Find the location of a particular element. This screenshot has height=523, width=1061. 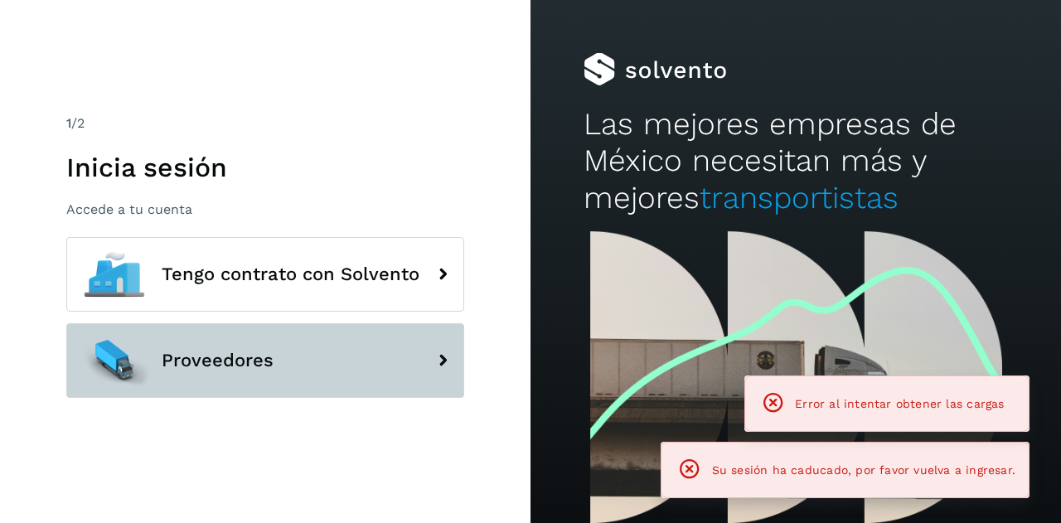

div: /2 is located at coordinates (265, 124).